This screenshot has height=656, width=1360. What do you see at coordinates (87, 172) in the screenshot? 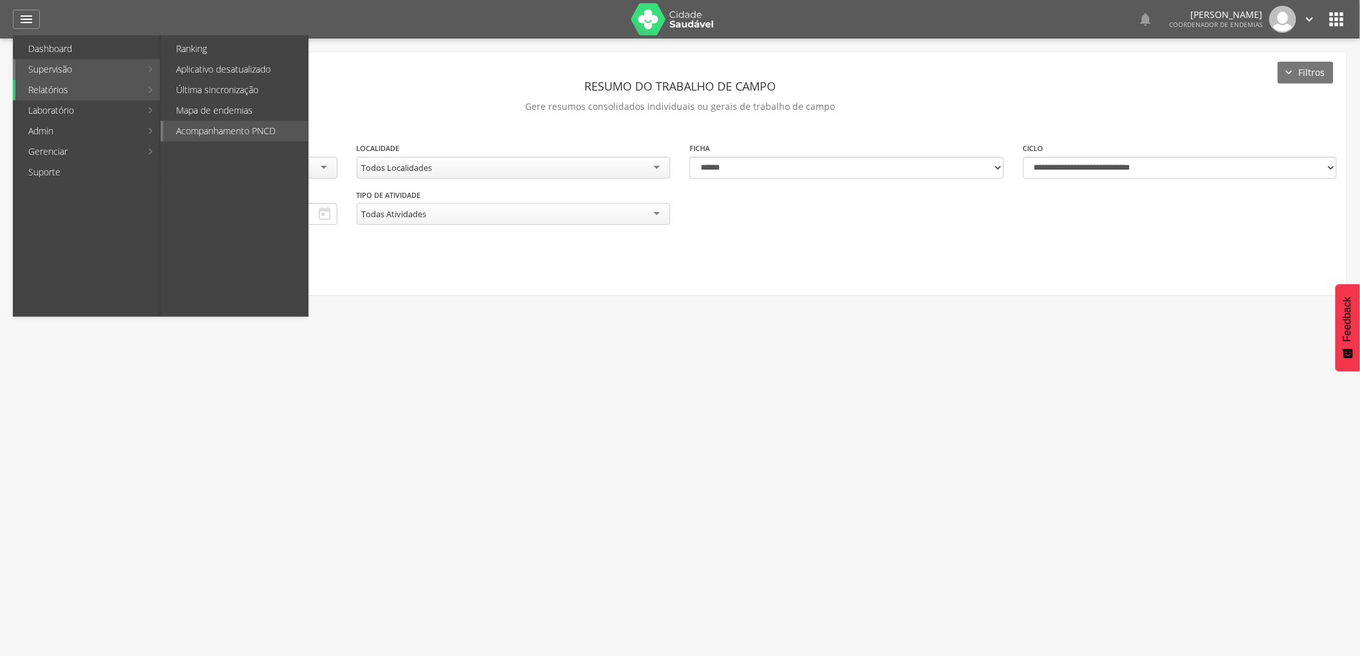
I see `a: Suporte` at bounding box center [87, 172].